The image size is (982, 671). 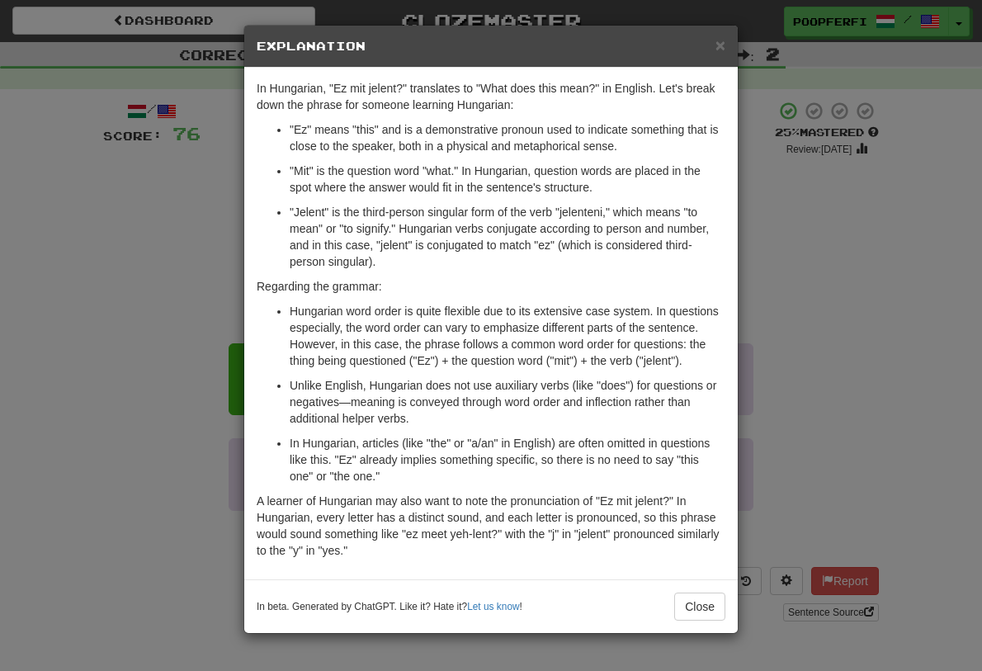 What do you see at coordinates (493, 606) in the screenshot?
I see `a: Let us know` at bounding box center [493, 606].